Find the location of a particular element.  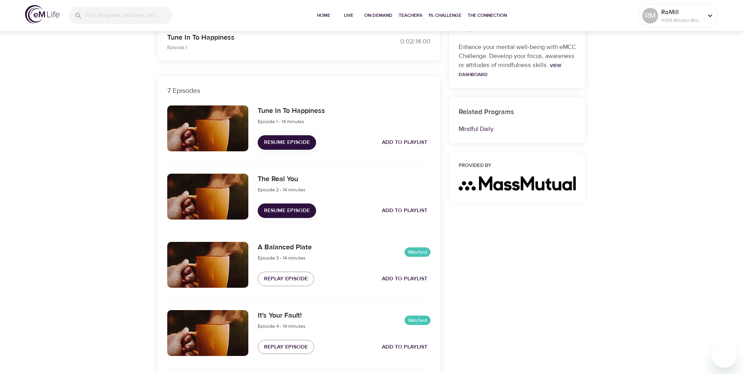

h6: The Real You is located at coordinates (282, 179).